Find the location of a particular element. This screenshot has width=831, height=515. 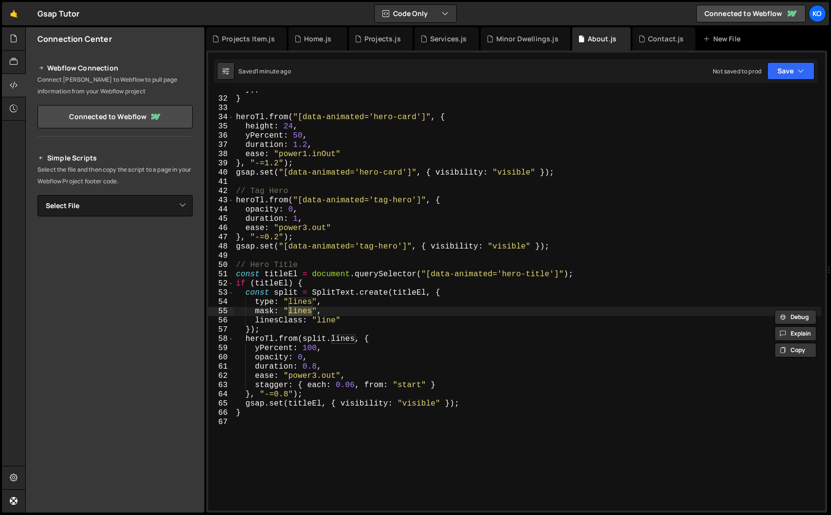

div: 56 is located at coordinates (221, 321).